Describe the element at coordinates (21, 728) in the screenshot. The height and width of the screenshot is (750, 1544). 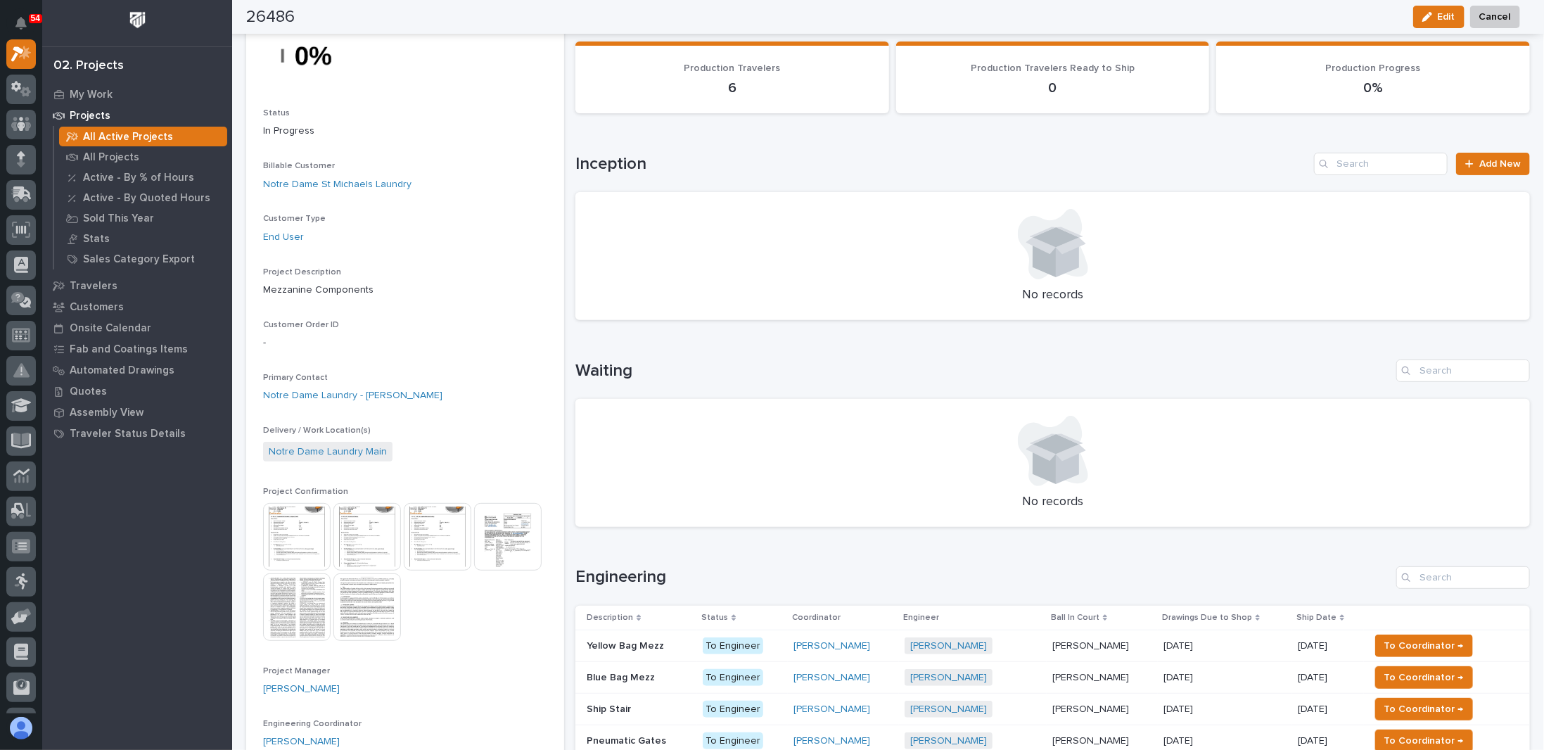
I see `button: users-avatar` at that location.